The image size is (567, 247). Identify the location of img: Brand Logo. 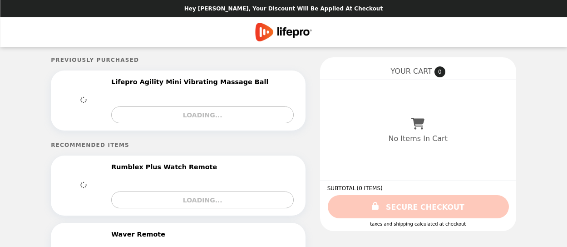
(284, 32).